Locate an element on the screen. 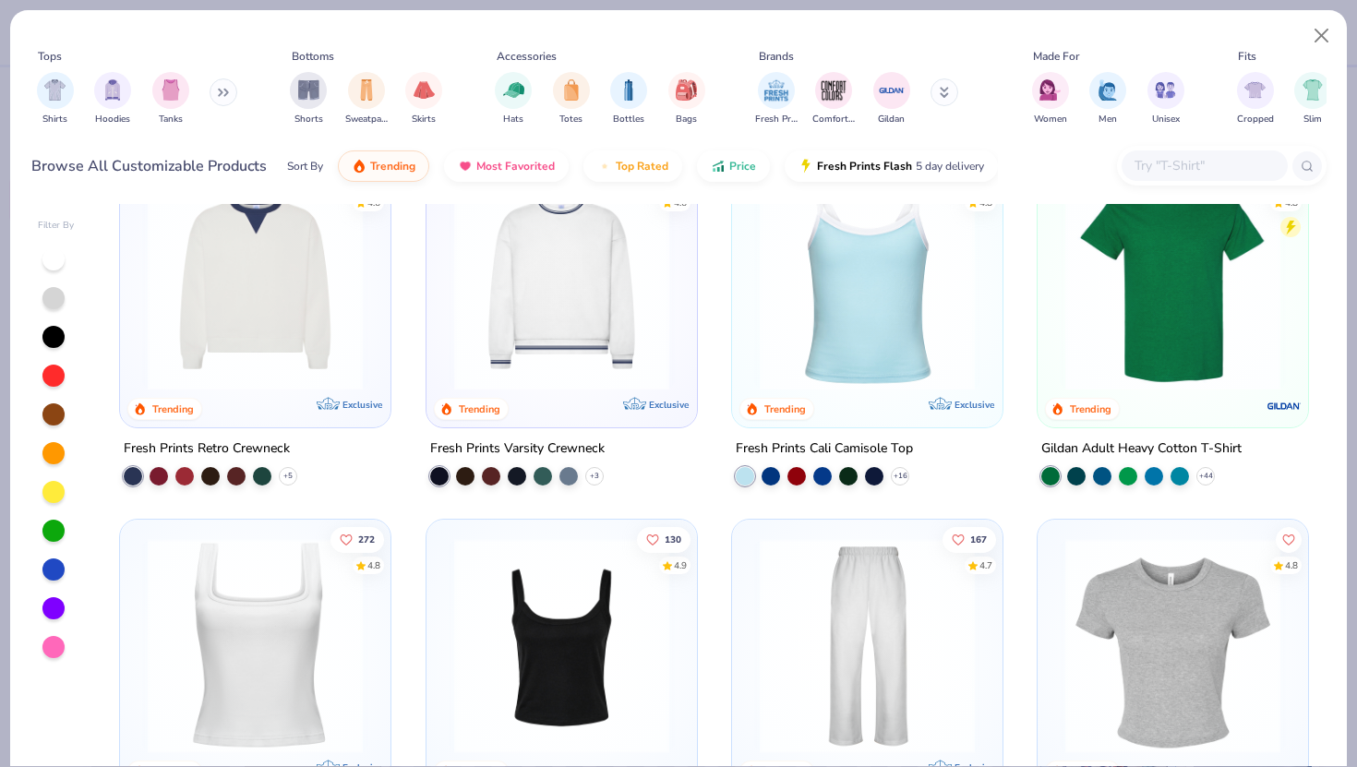 The width and height of the screenshot is (1357, 767). div: filter for Shirts is located at coordinates (55, 99).